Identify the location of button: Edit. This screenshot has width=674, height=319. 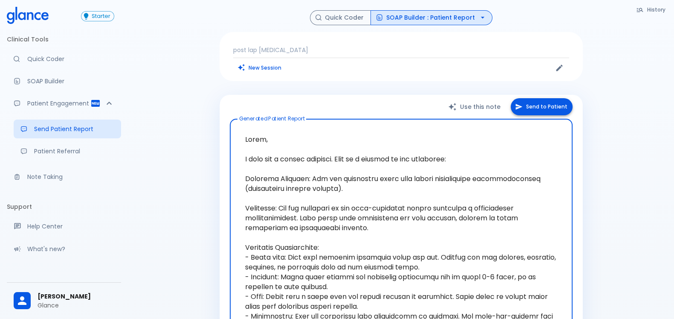
(560, 68).